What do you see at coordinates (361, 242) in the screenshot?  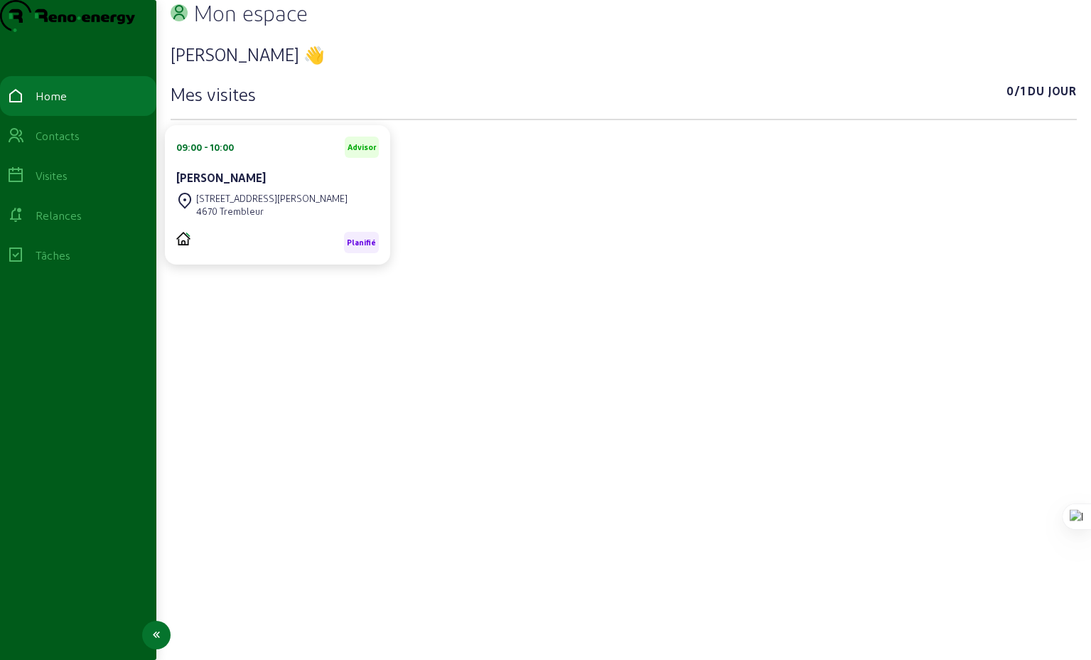 I see `span: Planifié` at bounding box center [361, 242].